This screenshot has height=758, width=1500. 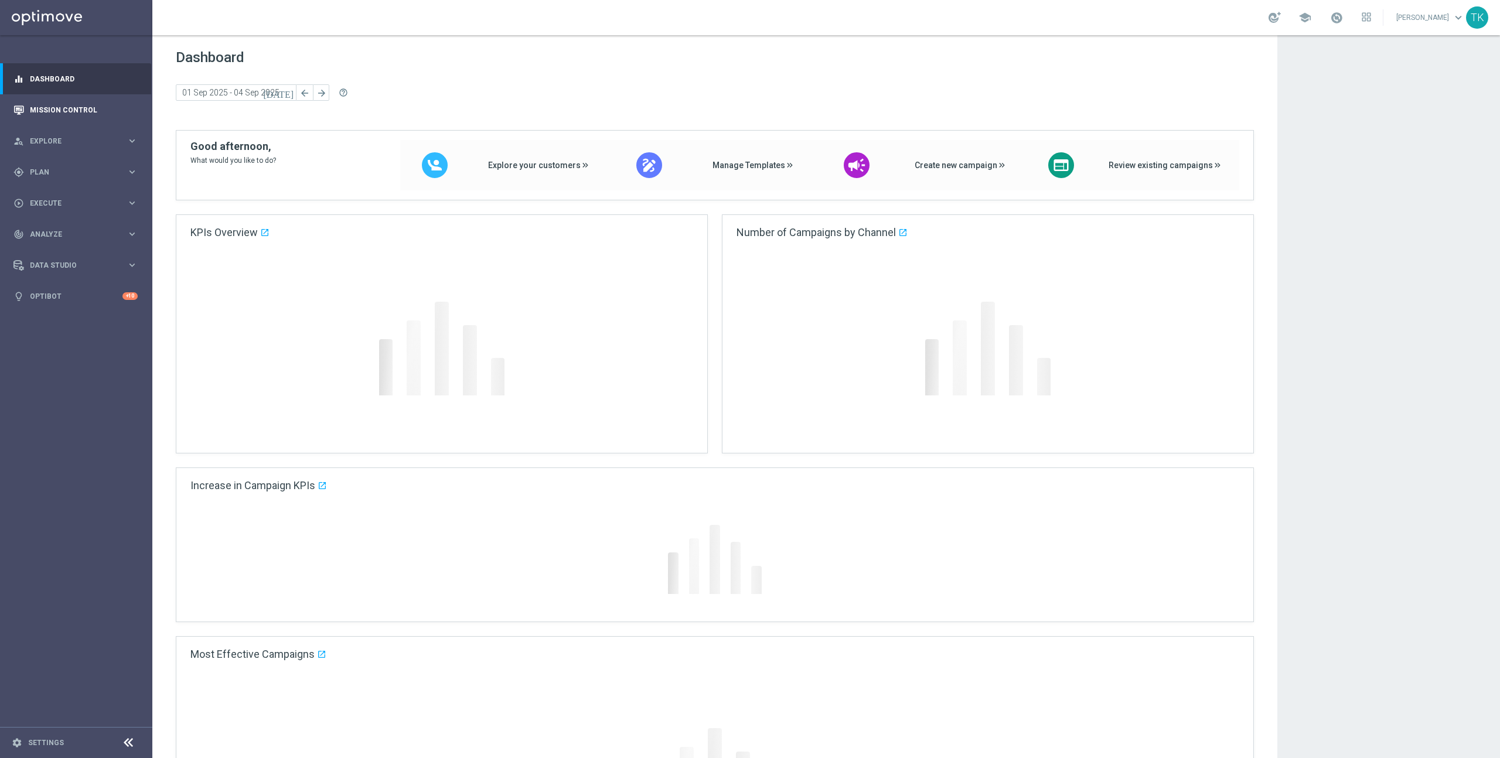 What do you see at coordinates (78, 234) in the screenshot?
I see `span: Analyze` at bounding box center [78, 234].